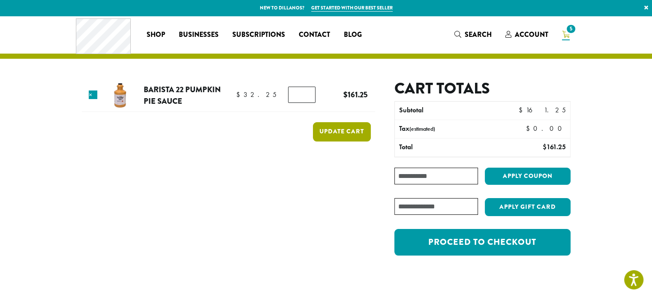 This screenshot has width=652, height=298. I want to click on a: Remove this item, so click(93, 95).